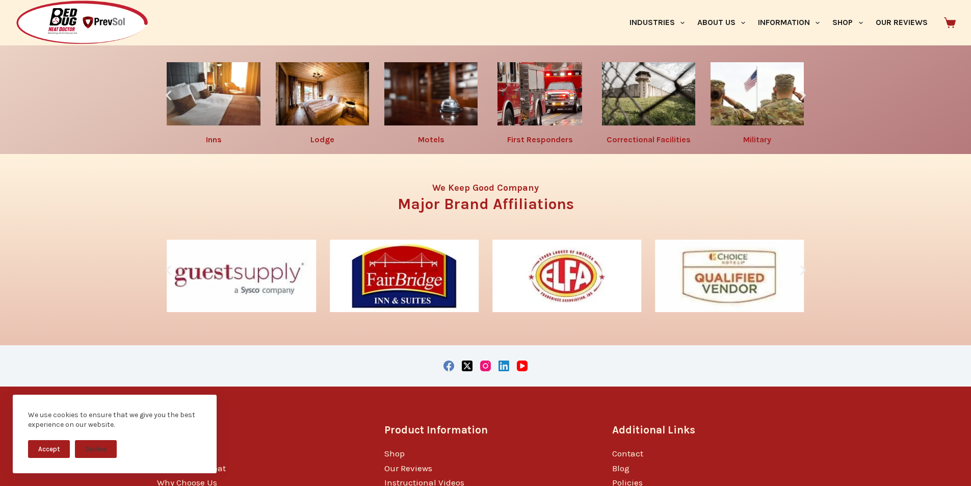  What do you see at coordinates (322, 139) in the screenshot?
I see `a: Lodge` at bounding box center [322, 139].